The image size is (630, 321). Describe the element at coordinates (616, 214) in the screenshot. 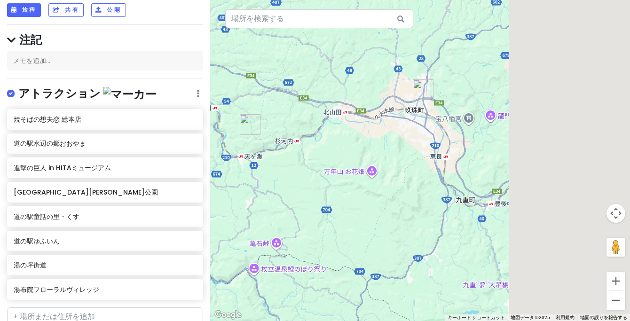

I see `button: 地図のカメラ コントロール` at that location.